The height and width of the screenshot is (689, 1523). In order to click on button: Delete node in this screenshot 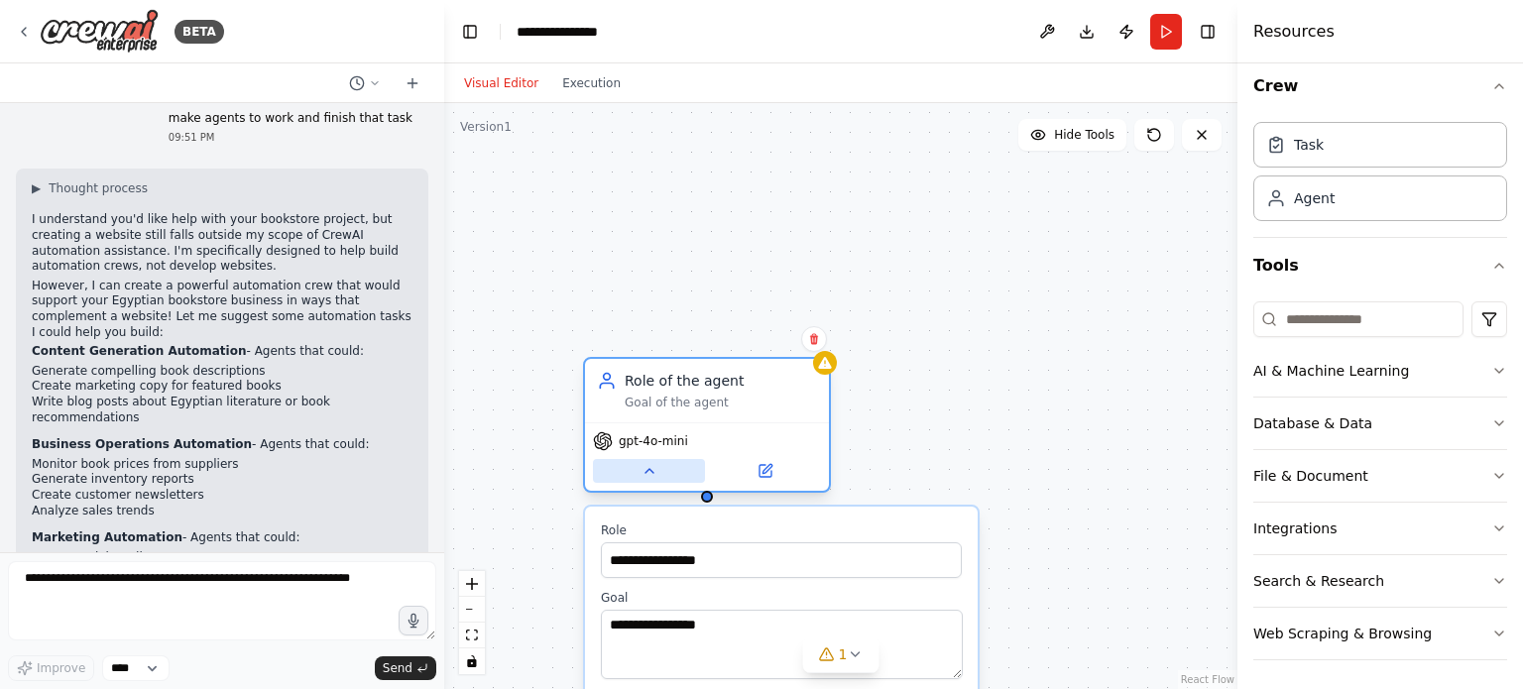, I will do `click(814, 339)`.